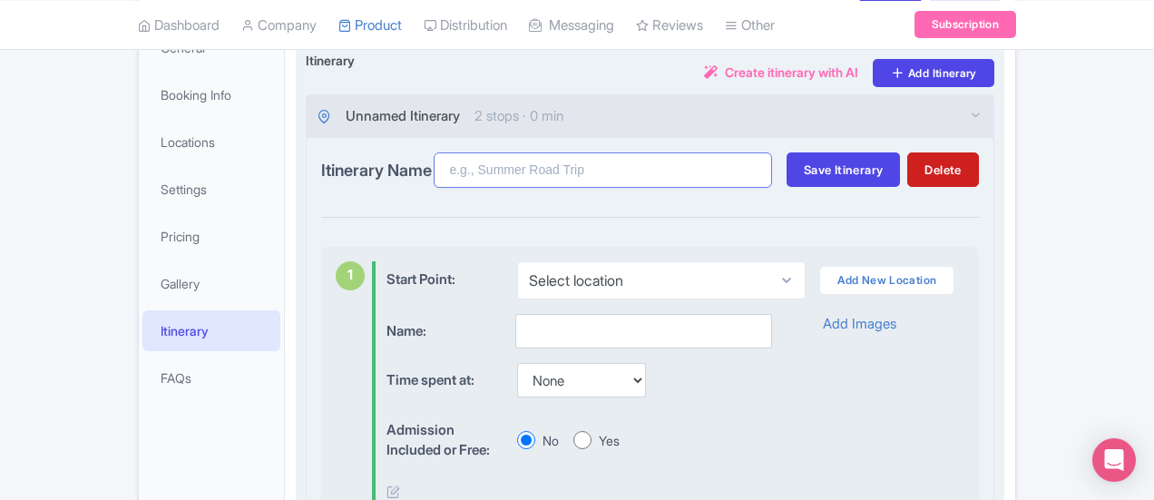 This screenshot has height=500, width=1154. What do you see at coordinates (1115, 460) in the screenshot?
I see `div: Open Intercom Messenger` at bounding box center [1115, 460].